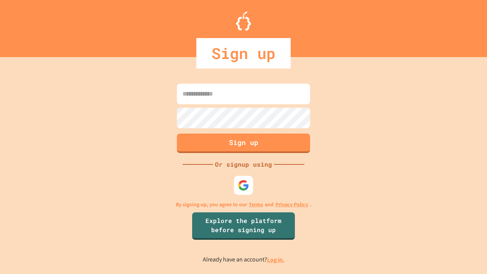 The height and width of the screenshot is (274, 487). Describe the element at coordinates (292, 204) in the screenshot. I see `a: Privacy Policy` at that location.